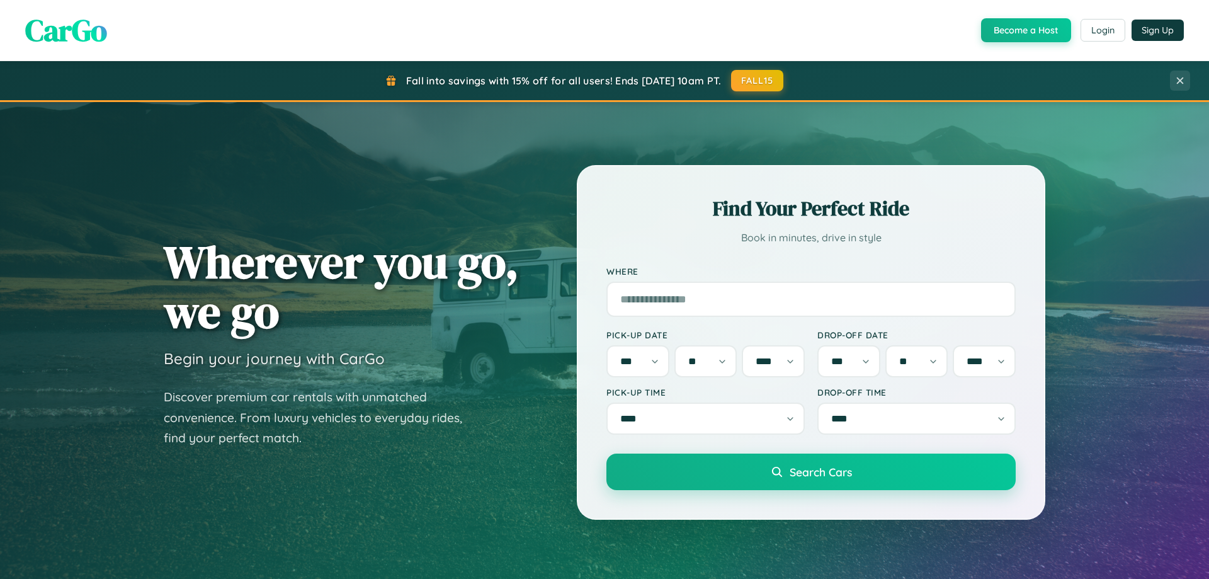 Image resolution: width=1209 pixels, height=579 pixels. I want to click on label: Drop-off Time, so click(916, 392).